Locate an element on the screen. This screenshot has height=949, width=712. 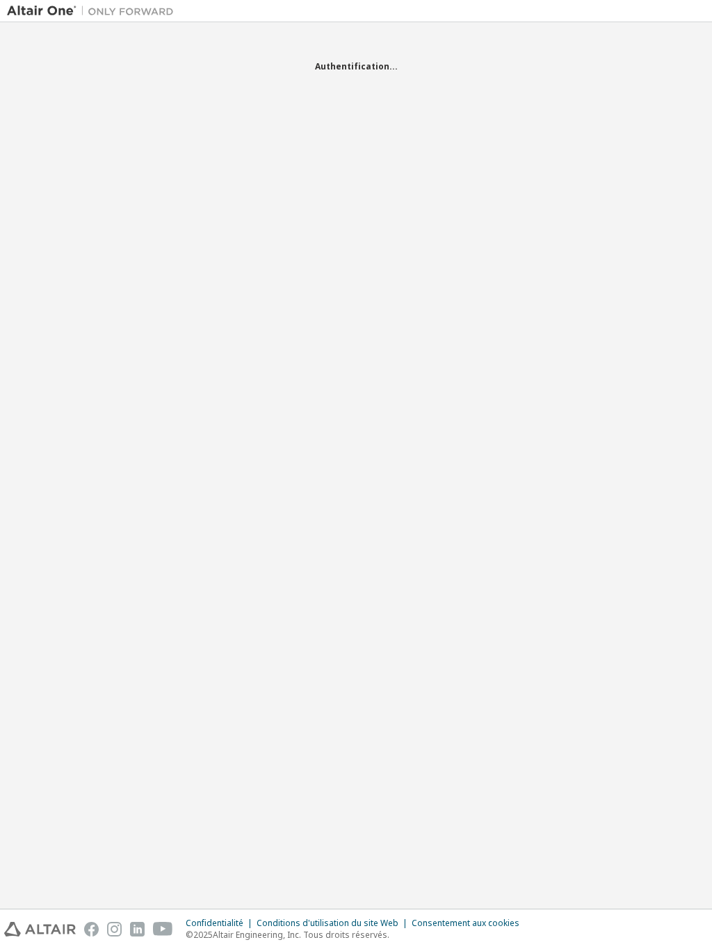
img: facebook.svg is located at coordinates (91, 929).